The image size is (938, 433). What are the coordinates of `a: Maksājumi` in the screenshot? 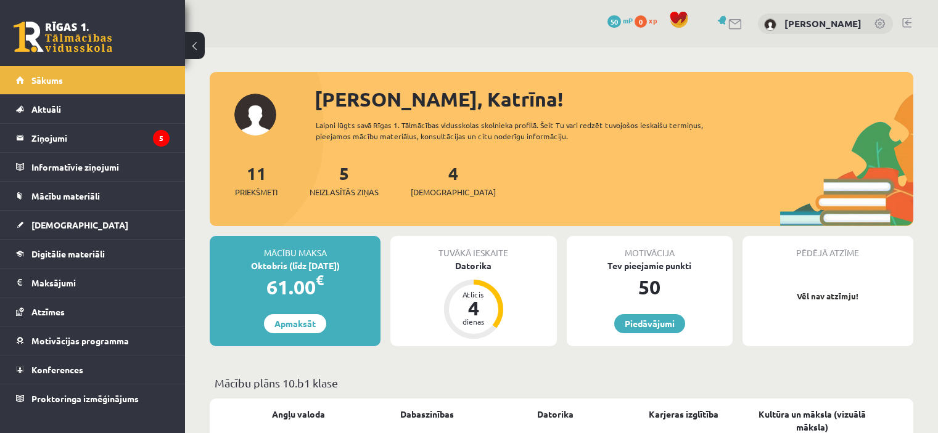 It's located at (92, 283).